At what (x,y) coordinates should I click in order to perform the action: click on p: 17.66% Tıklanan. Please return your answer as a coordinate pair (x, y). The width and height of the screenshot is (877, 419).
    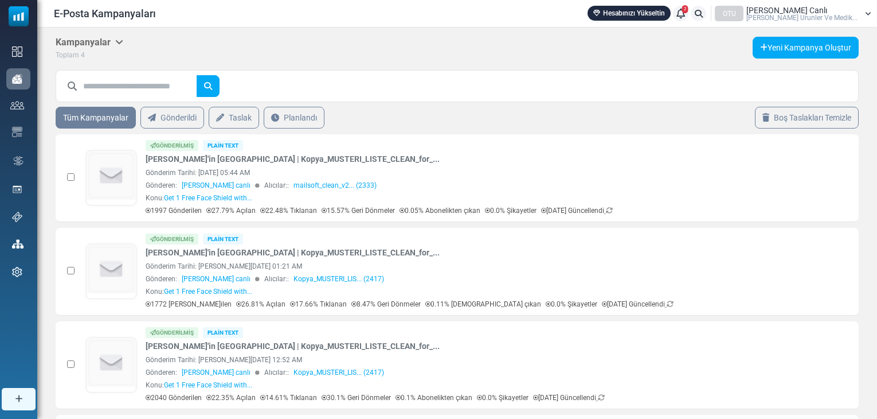
    Looking at the image, I should click on (318, 304).